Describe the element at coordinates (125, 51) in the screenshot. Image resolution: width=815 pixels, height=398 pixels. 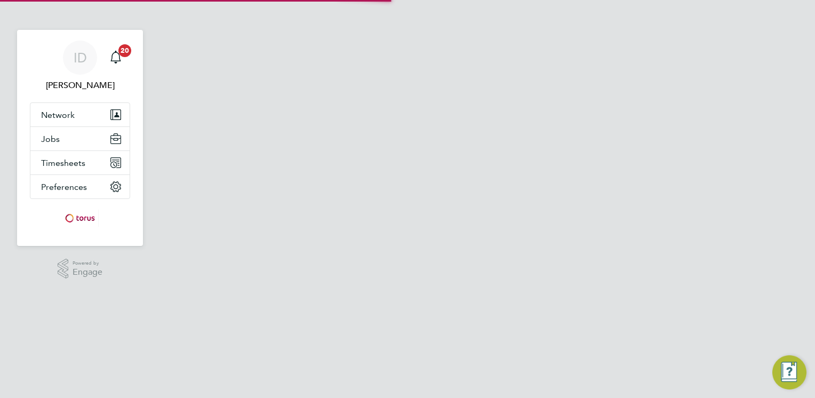
I see `span: 20` at that location.